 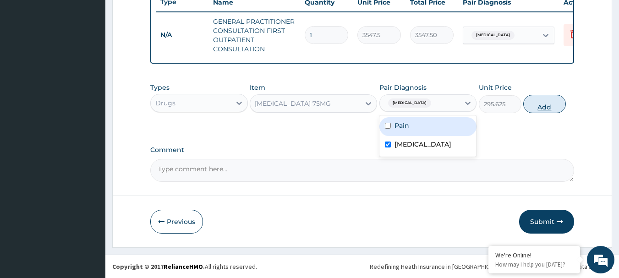 What do you see at coordinates (362, 150) in the screenshot?
I see `label: Comment` at bounding box center [362, 150].